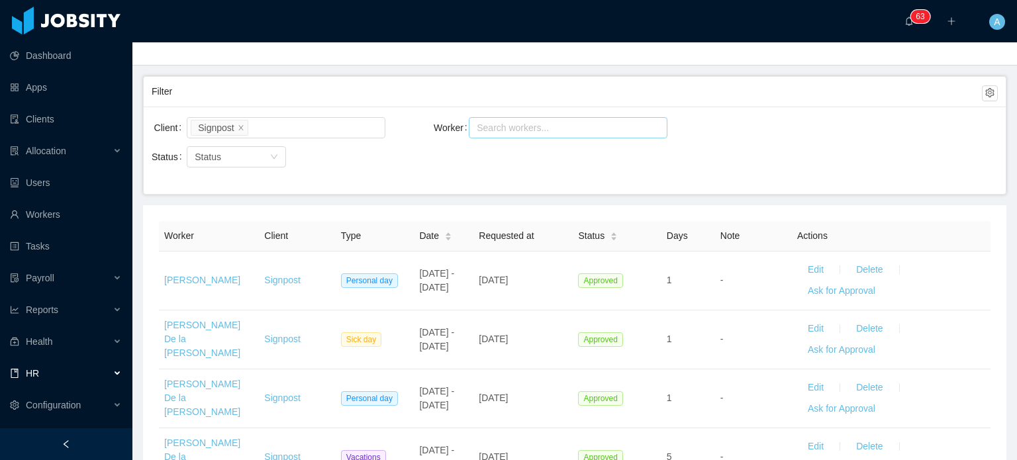 The image size is (1017, 460). What do you see at coordinates (909, 21) in the screenshot?
I see `i: icon: bell` at bounding box center [909, 21].